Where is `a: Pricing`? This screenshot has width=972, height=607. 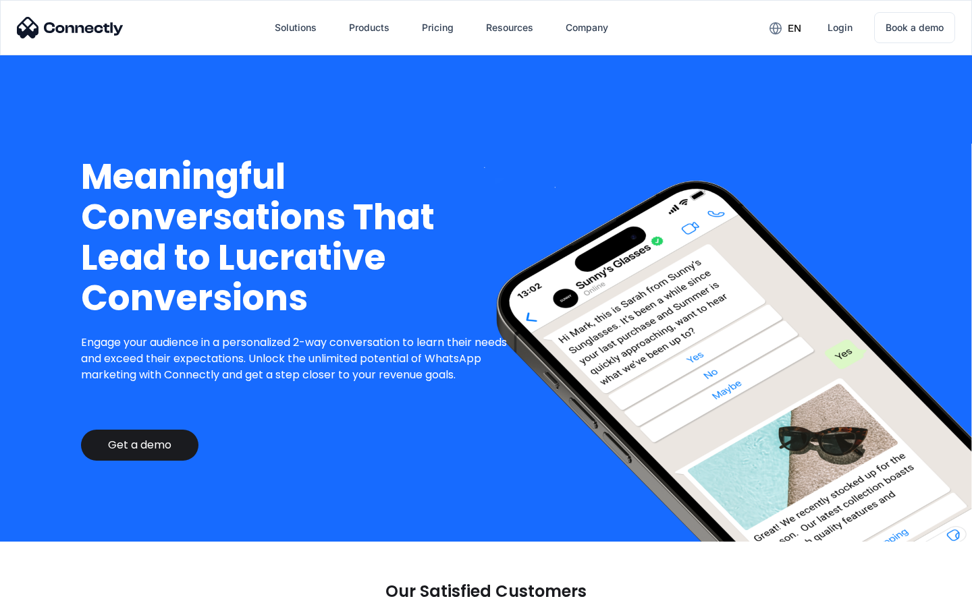
a: Pricing is located at coordinates (437, 28).